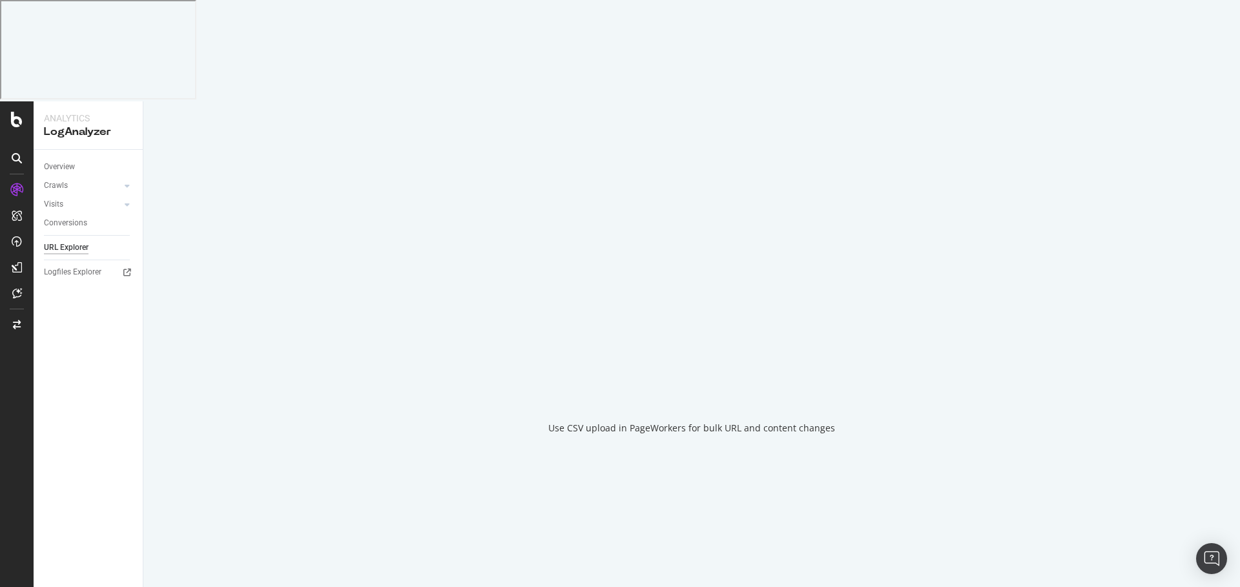 The width and height of the screenshot is (1240, 587). Describe the element at coordinates (88, 118) in the screenshot. I see `div: Analytics` at that location.